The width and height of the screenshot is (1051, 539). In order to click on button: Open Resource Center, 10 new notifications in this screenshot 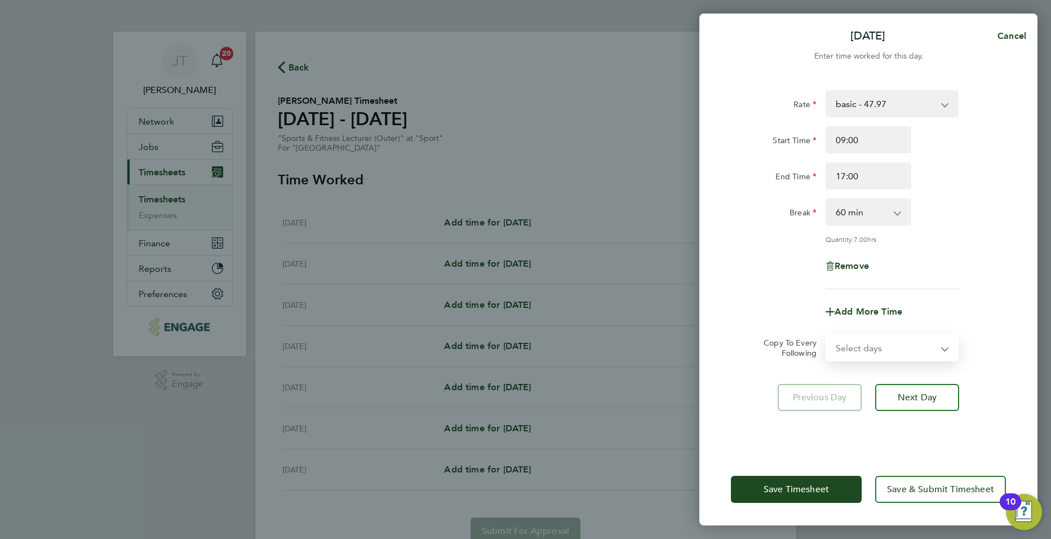, I will do `click(1024, 512)`.